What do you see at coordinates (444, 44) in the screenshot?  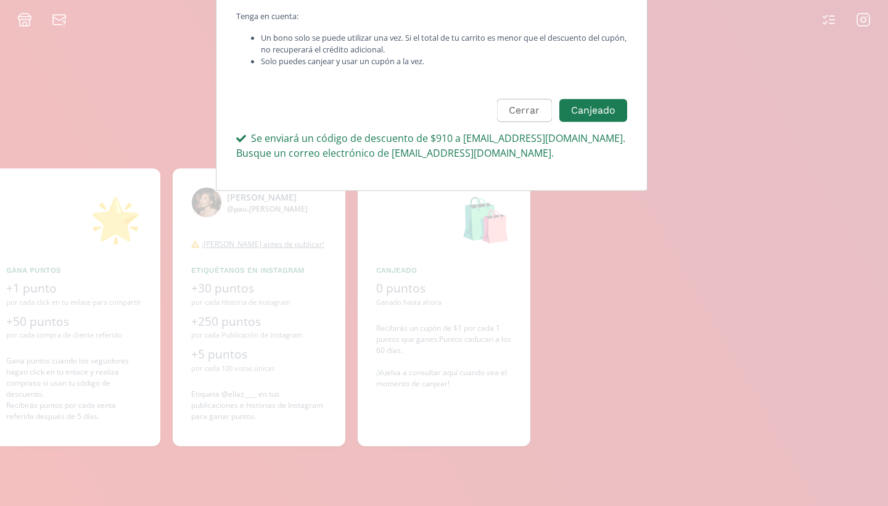 I see `li: Un bono solo se puede utilizar una vez. Si el total de tu carrito es menor que el descuento del c...` at bounding box center [444, 44].